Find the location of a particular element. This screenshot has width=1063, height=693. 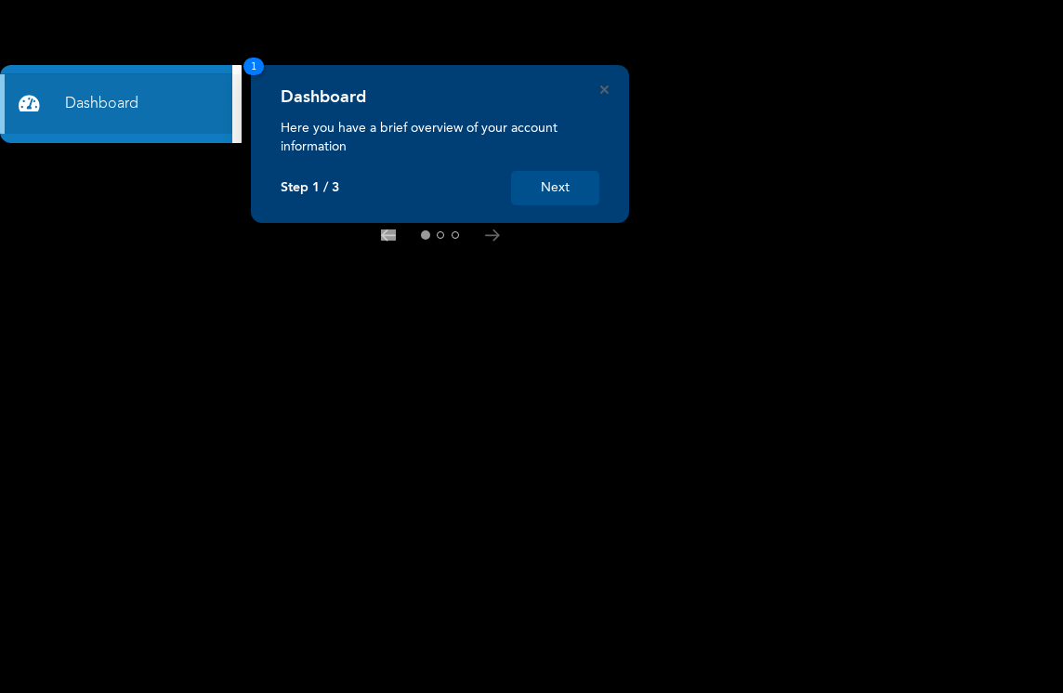

p: Step 1 / 3 is located at coordinates (309, 188).